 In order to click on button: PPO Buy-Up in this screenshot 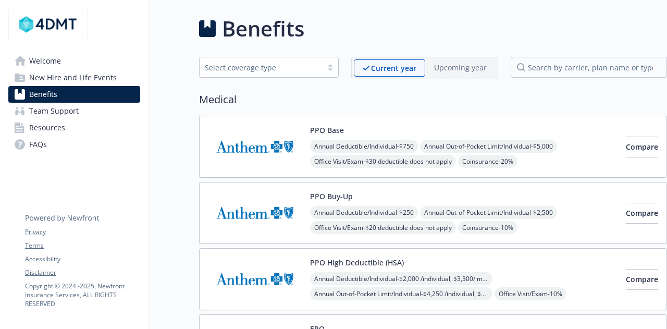, I will do `click(331, 196)`.